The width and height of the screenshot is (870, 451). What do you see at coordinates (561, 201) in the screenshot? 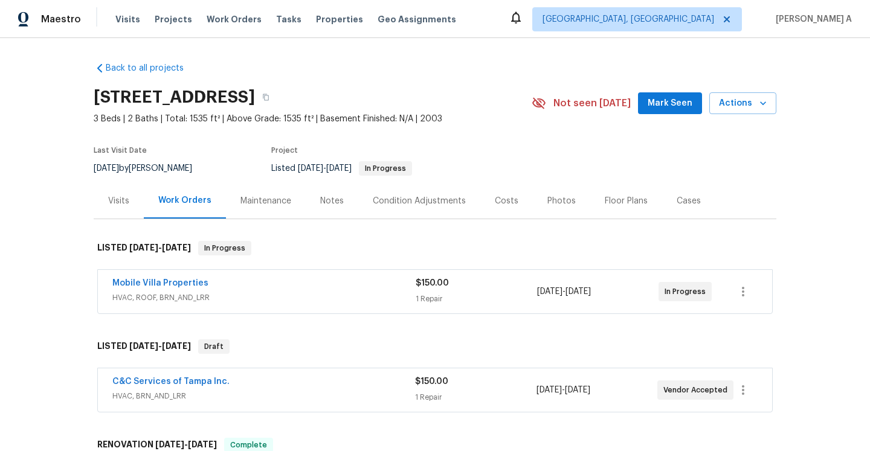
I see `div: Photos` at bounding box center [561, 201].